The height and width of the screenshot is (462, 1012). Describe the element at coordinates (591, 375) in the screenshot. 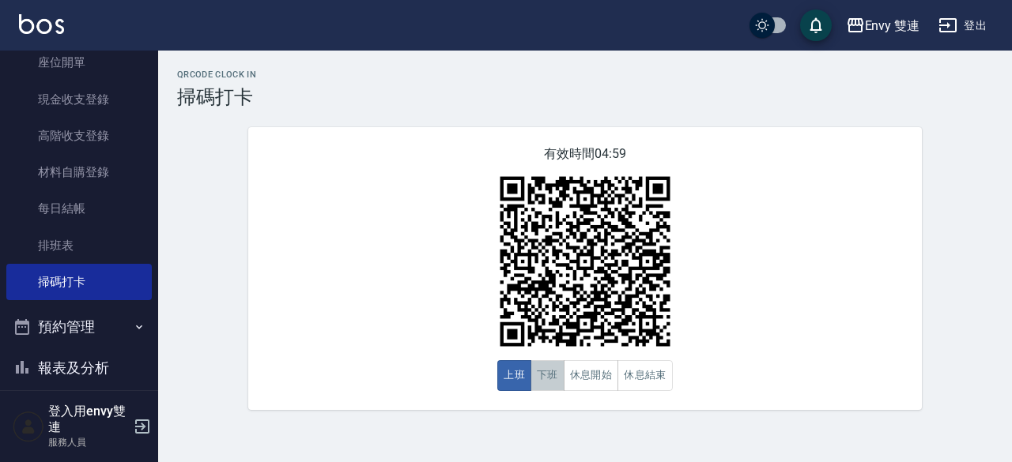

I see `button: 休息開始` at that location.